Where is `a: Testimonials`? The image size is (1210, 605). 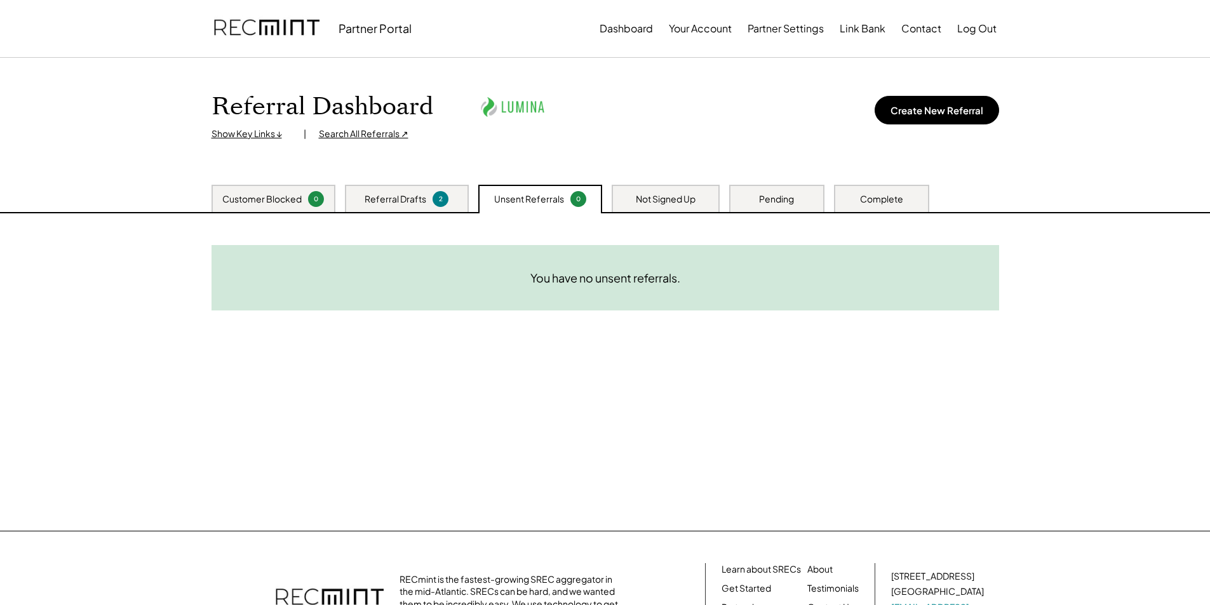
a: Testimonials is located at coordinates (833, 589).